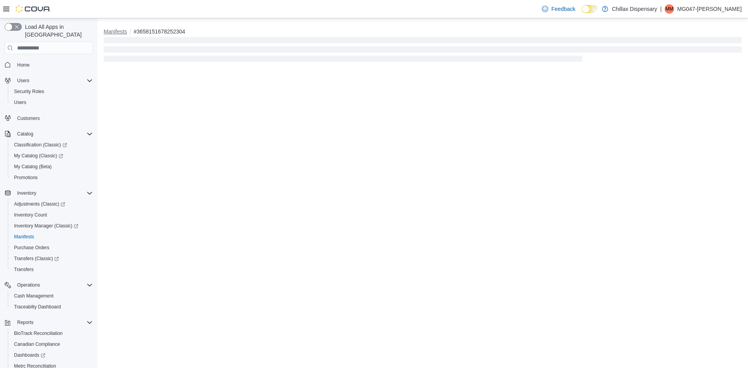 The width and height of the screenshot is (748, 368). What do you see at coordinates (589, 9) in the screenshot?
I see `input: Dark Mode` at bounding box center [589, 9].